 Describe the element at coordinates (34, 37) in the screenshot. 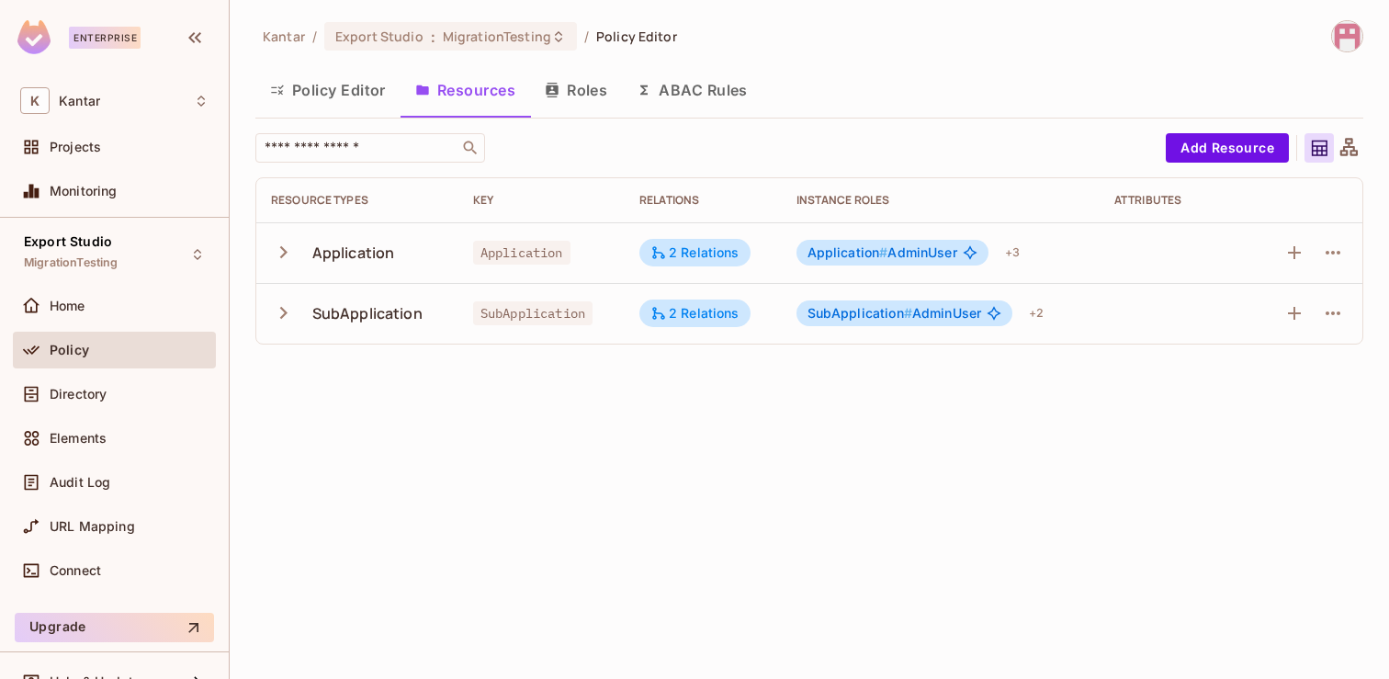

I see `img: SReyMgAAAABJRU5ErkJggg==` at that location.